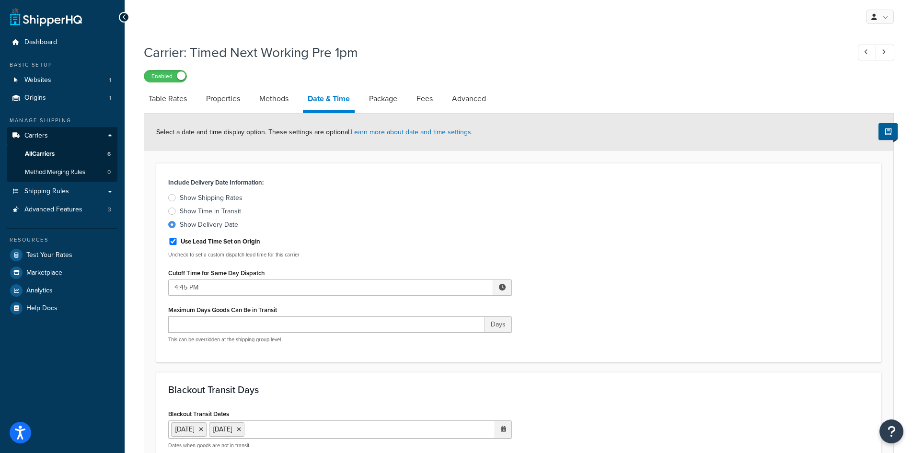 The image size is (913, 453). I want to click on span: Origins, so click(35, 98).